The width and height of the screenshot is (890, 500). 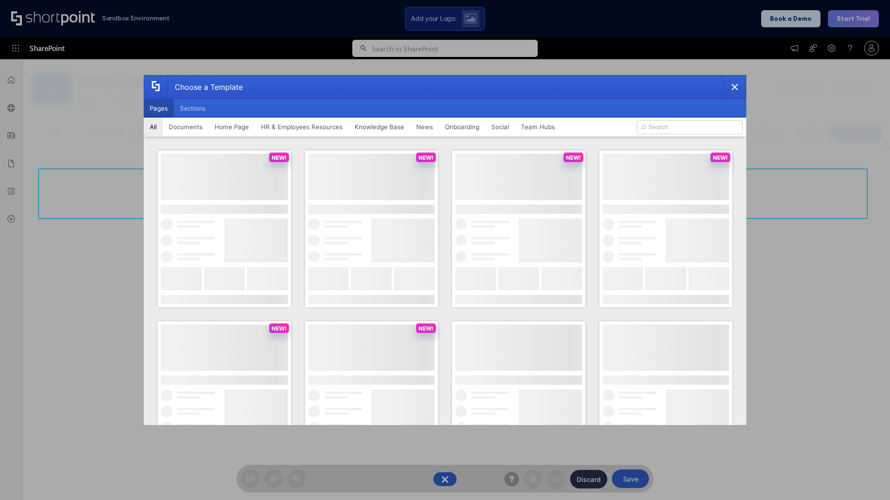 What do you see at coordinates (462, 127) in the screenshot?
I see `button: Onboarding` at bounding box center [462, 127].